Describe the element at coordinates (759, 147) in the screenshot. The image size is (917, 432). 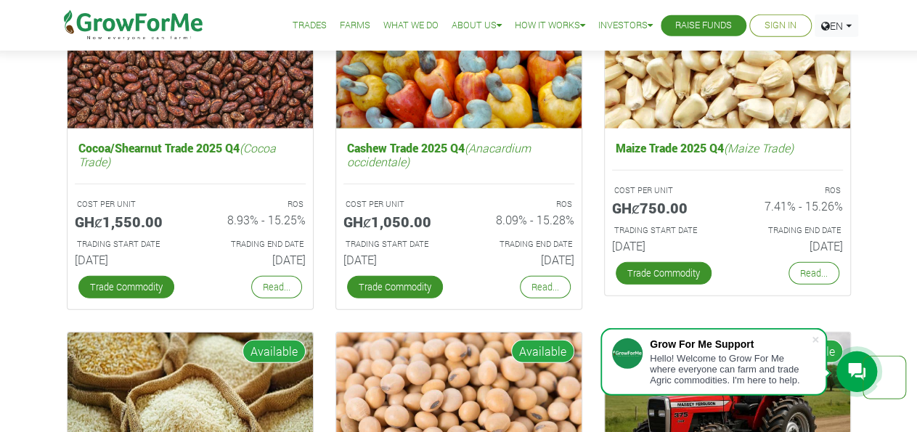
I see `i: (Maize Trade)` at that location.